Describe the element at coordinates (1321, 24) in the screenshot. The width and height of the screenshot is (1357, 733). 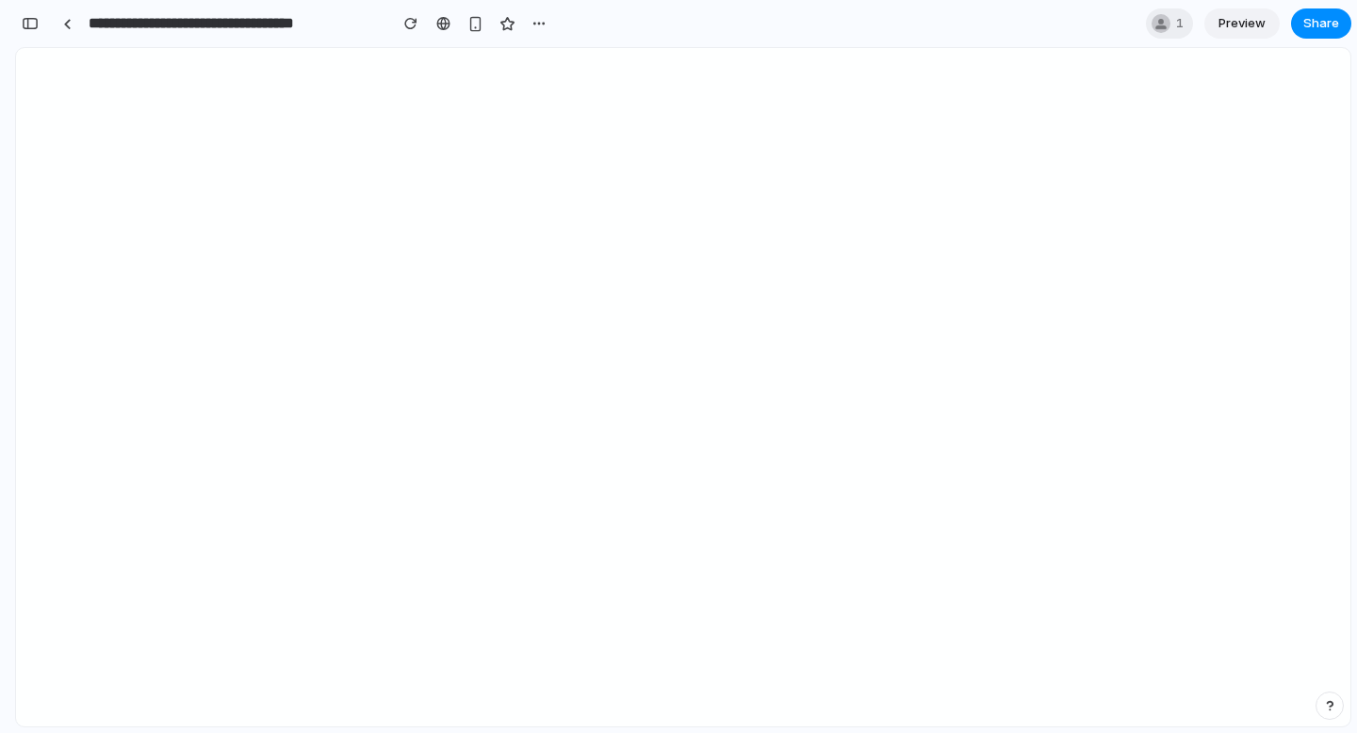
I see `span: Share` at that location.